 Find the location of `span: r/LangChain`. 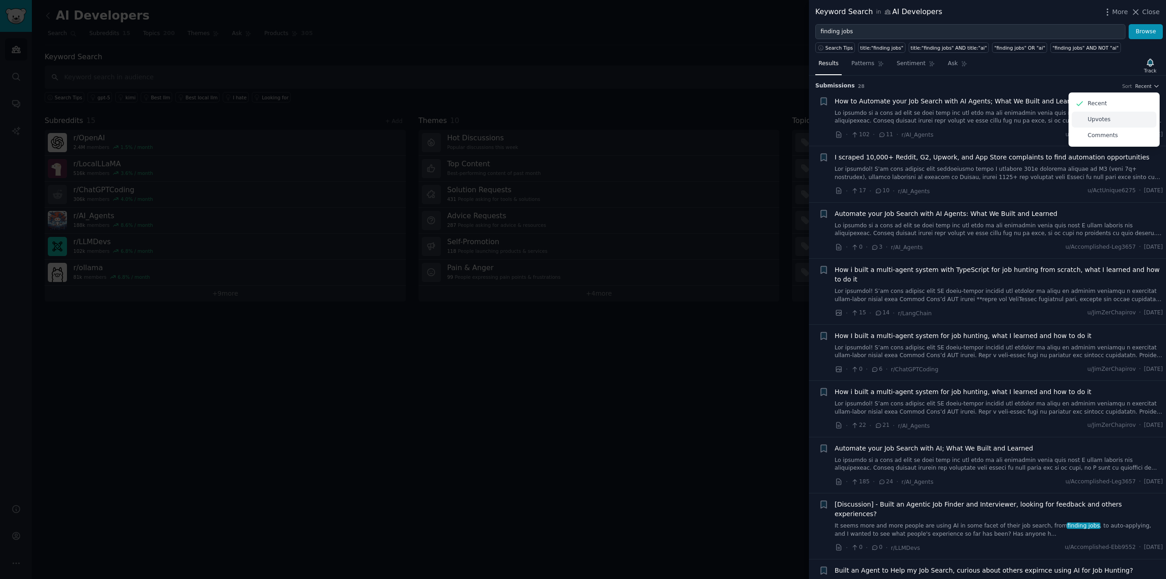

span: r/LangChain is located at coordinates (915, 313).